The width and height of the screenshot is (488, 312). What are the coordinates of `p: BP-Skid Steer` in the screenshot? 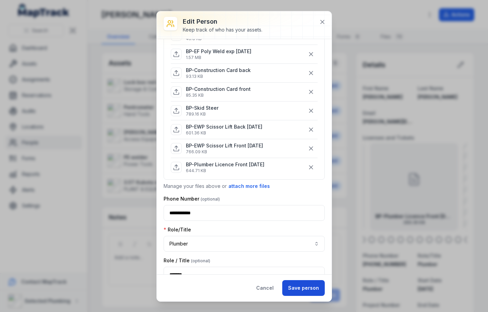 It's located at (202, 108).